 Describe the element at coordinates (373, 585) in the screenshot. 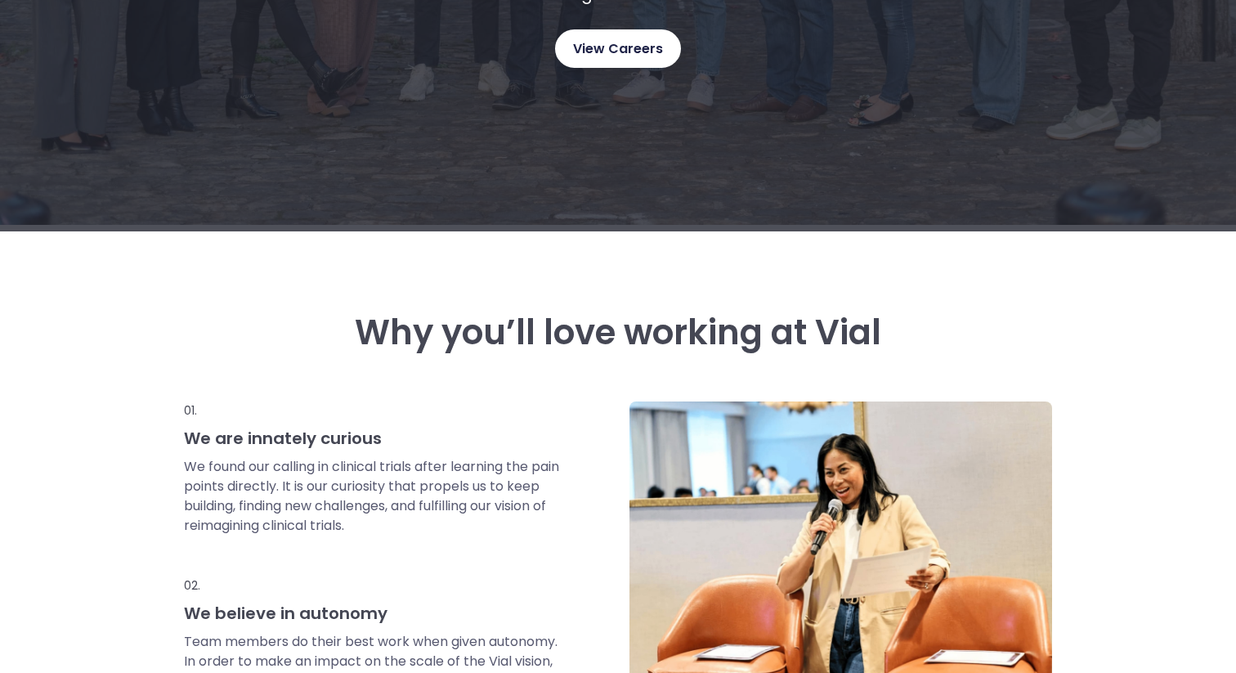

I see `p: 02.` at that location.